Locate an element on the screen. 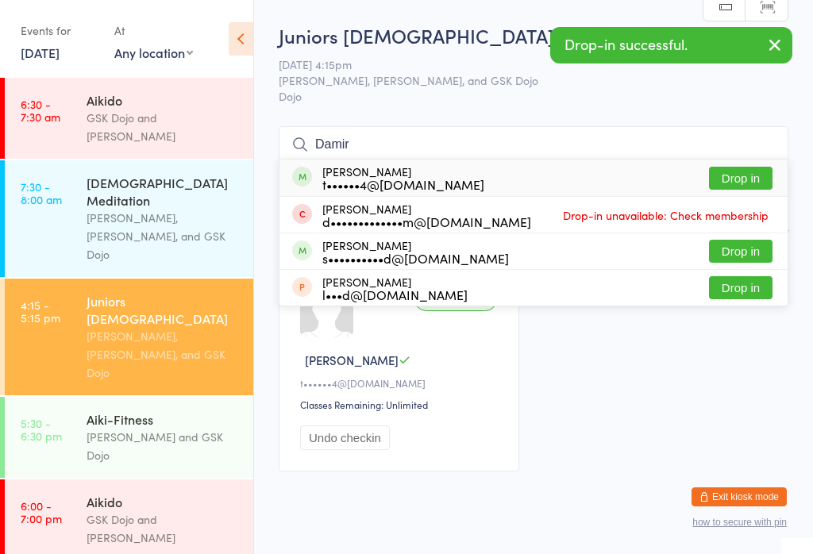 This screenshot has height=554, width=813. time: 4:15 - 5:15 pm is located at coordinates (40, 311).